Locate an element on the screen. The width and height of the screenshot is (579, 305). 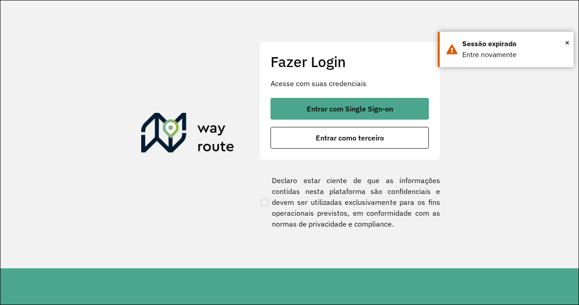
div: Sessão expirada is located at coordinates (515, 44).